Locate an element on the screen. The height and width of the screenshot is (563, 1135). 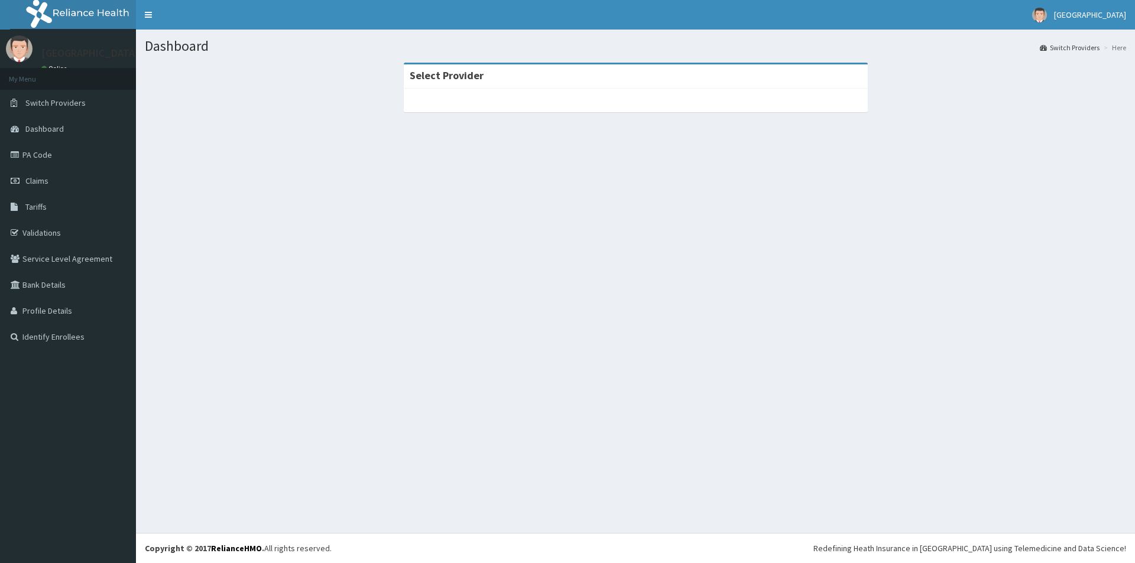
span: Tariffs is located at coordinates (36, 207).